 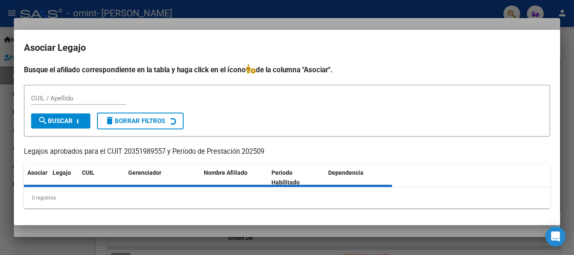 I want to click on datatable-header-cell: Legajo, so click(x=64, y=178).